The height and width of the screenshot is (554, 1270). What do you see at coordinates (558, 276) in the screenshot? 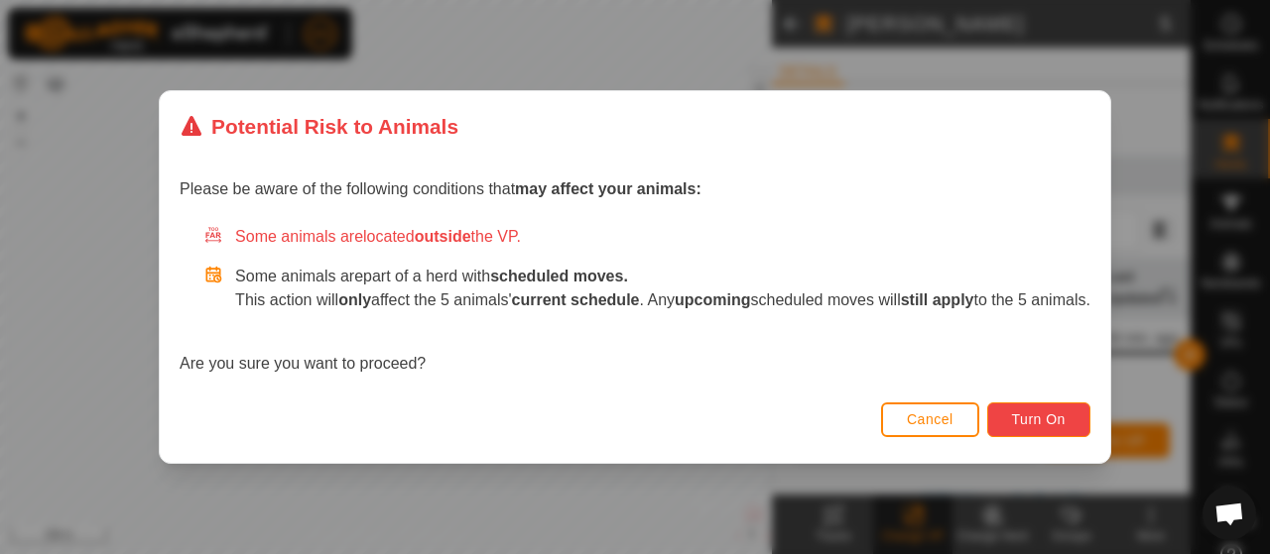
I see `strong: scheduled moves.` at bounding box center [558, 276].